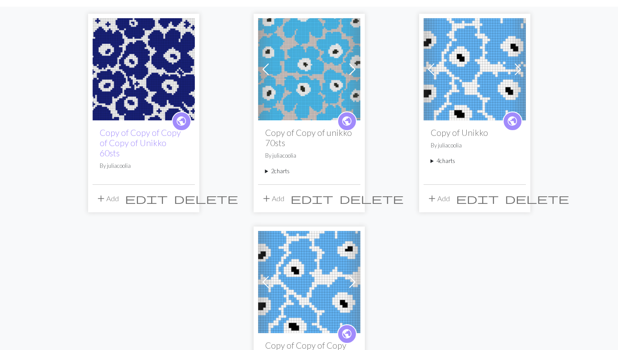 The height and width of the screenshot is (350, 618). What do you see at coordinates (309, 68) in the screenshot?
I see `a: unikko.jpg` at bounding box center [309, 68].